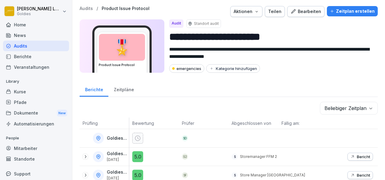 This screenshot has width=385, height=180. I want to click on a: Home, so click(36, 25).